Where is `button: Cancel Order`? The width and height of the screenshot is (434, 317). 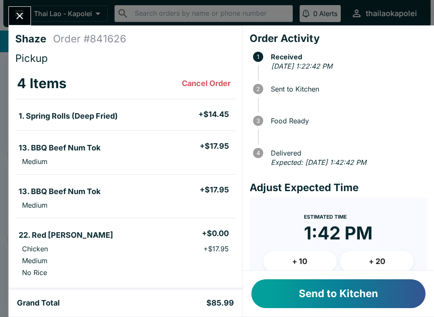
button: Cancel Order is located at coordinates (206, 83).